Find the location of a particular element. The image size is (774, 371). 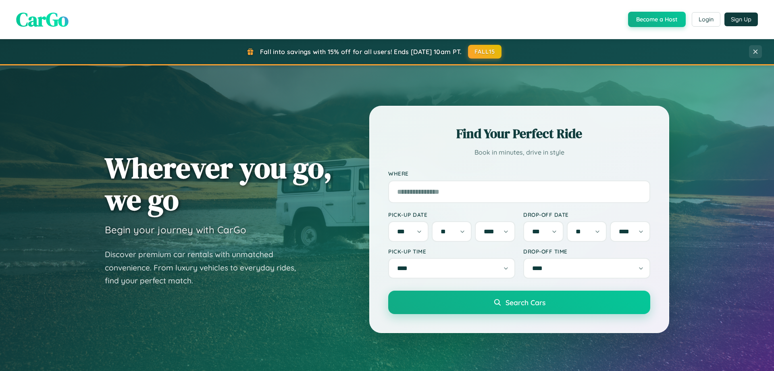

label: Where is located at coordinates (519, 173).